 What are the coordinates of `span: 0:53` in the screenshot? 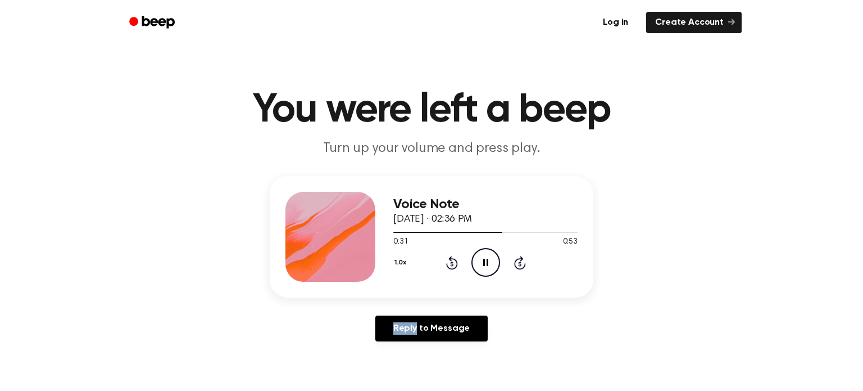 It's located at (571, 242).